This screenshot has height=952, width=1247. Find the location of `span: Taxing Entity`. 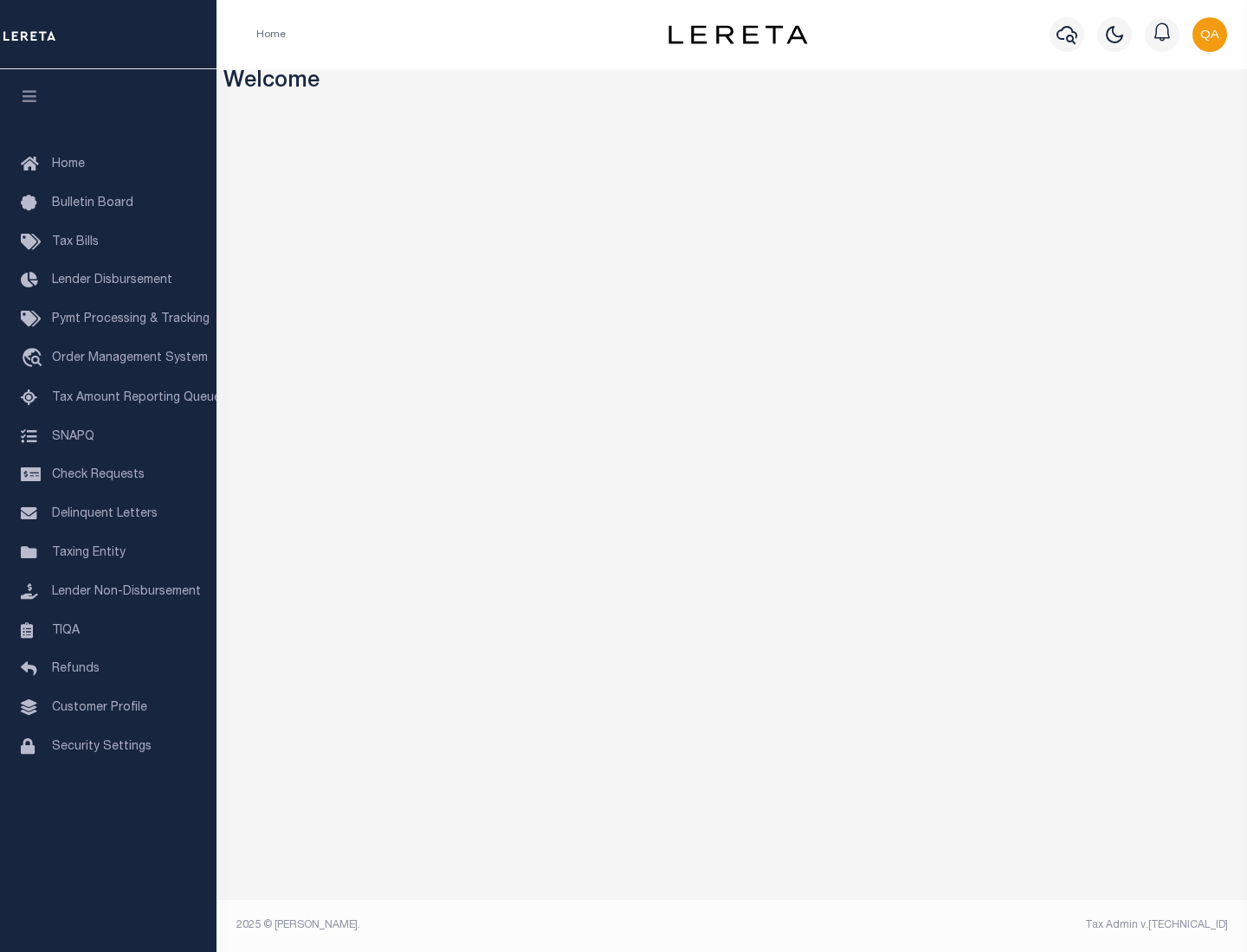

span: Taxing Entity is located at coordinates (88, 554).